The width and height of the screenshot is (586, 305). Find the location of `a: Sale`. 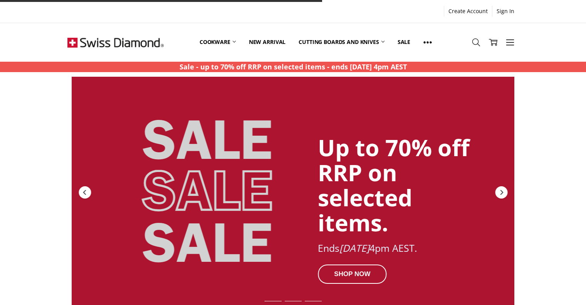

a: Sale is located at coordinates (404, 42).